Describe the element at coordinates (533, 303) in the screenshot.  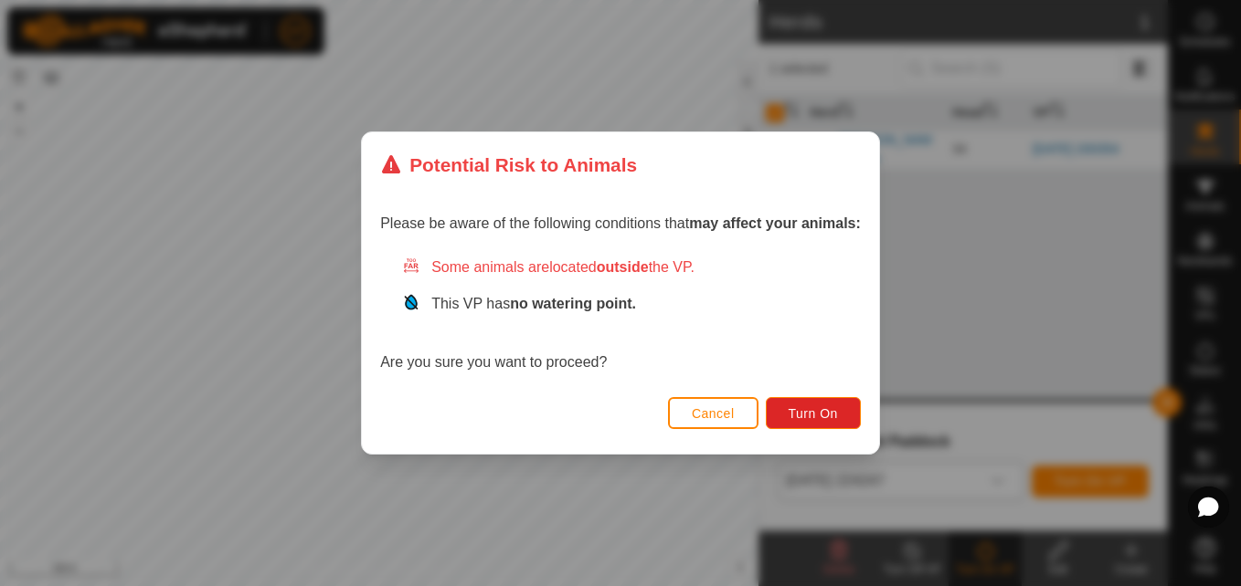
I see `span: This VP has` at that location.